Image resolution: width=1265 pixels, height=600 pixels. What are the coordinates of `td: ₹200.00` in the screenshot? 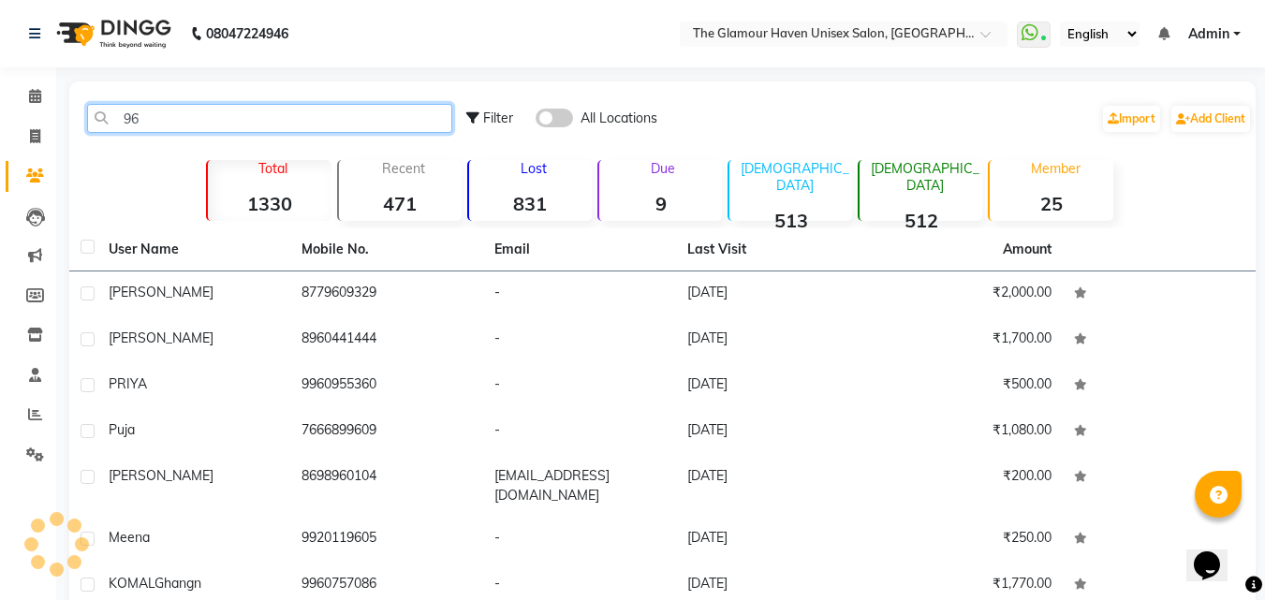 It's located at (967, 486).